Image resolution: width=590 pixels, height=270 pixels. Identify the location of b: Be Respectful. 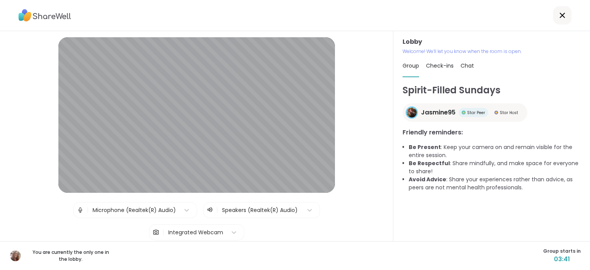
(429, 163).